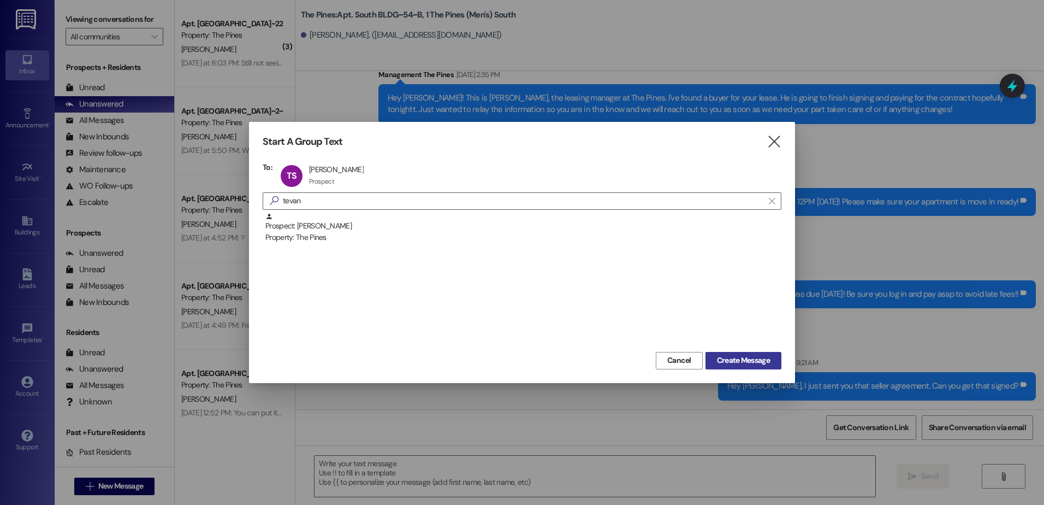  What do you see at coordinates (680, 360) in the screenshot?
I see `span: Cancel` at bounding box center [680, 360].